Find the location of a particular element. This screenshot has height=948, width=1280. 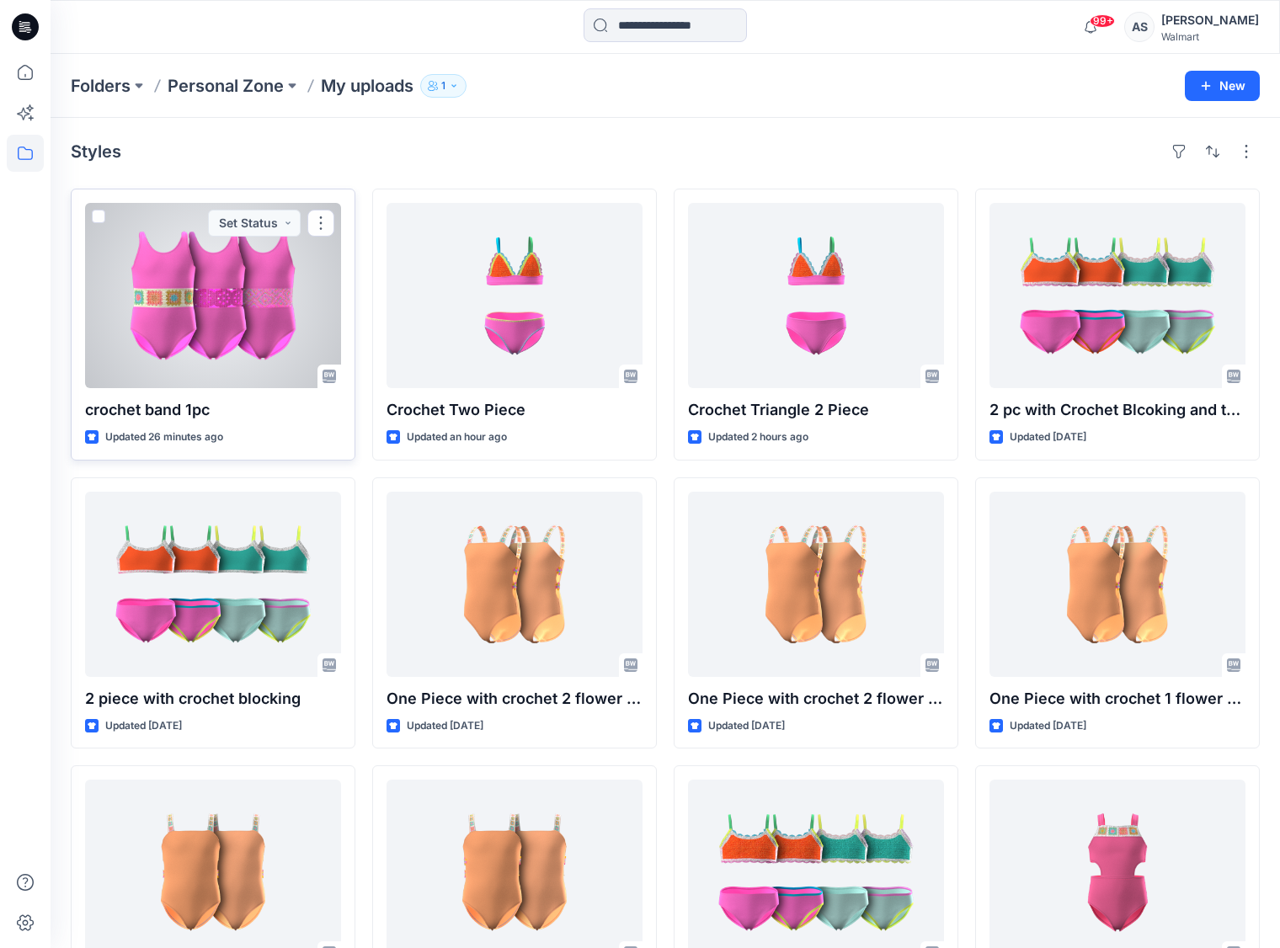

a: crochet band 1pc is located at coordinates (213, 296).